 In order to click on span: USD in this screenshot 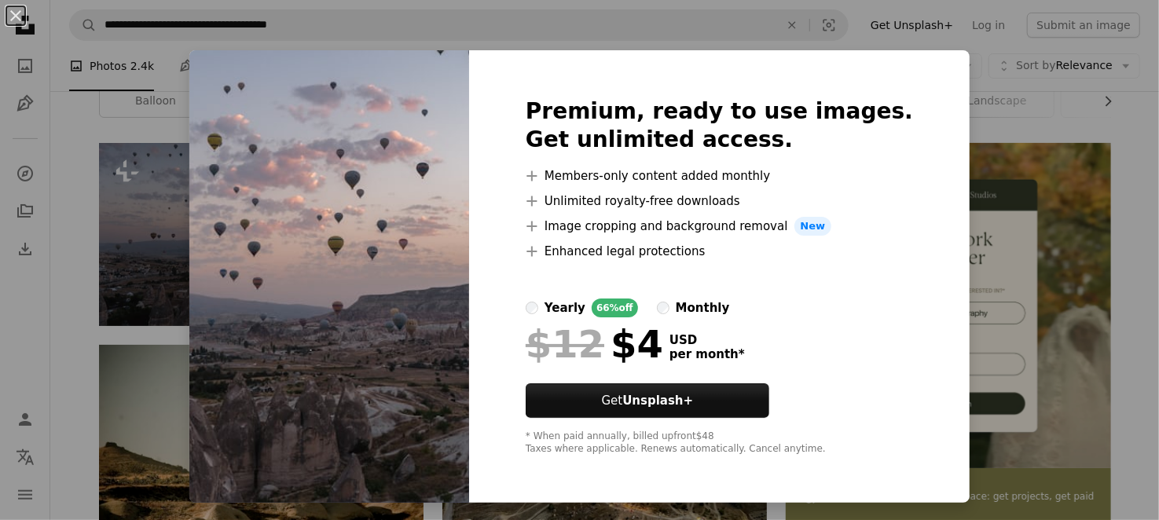, I will do `click(707, 340)`.